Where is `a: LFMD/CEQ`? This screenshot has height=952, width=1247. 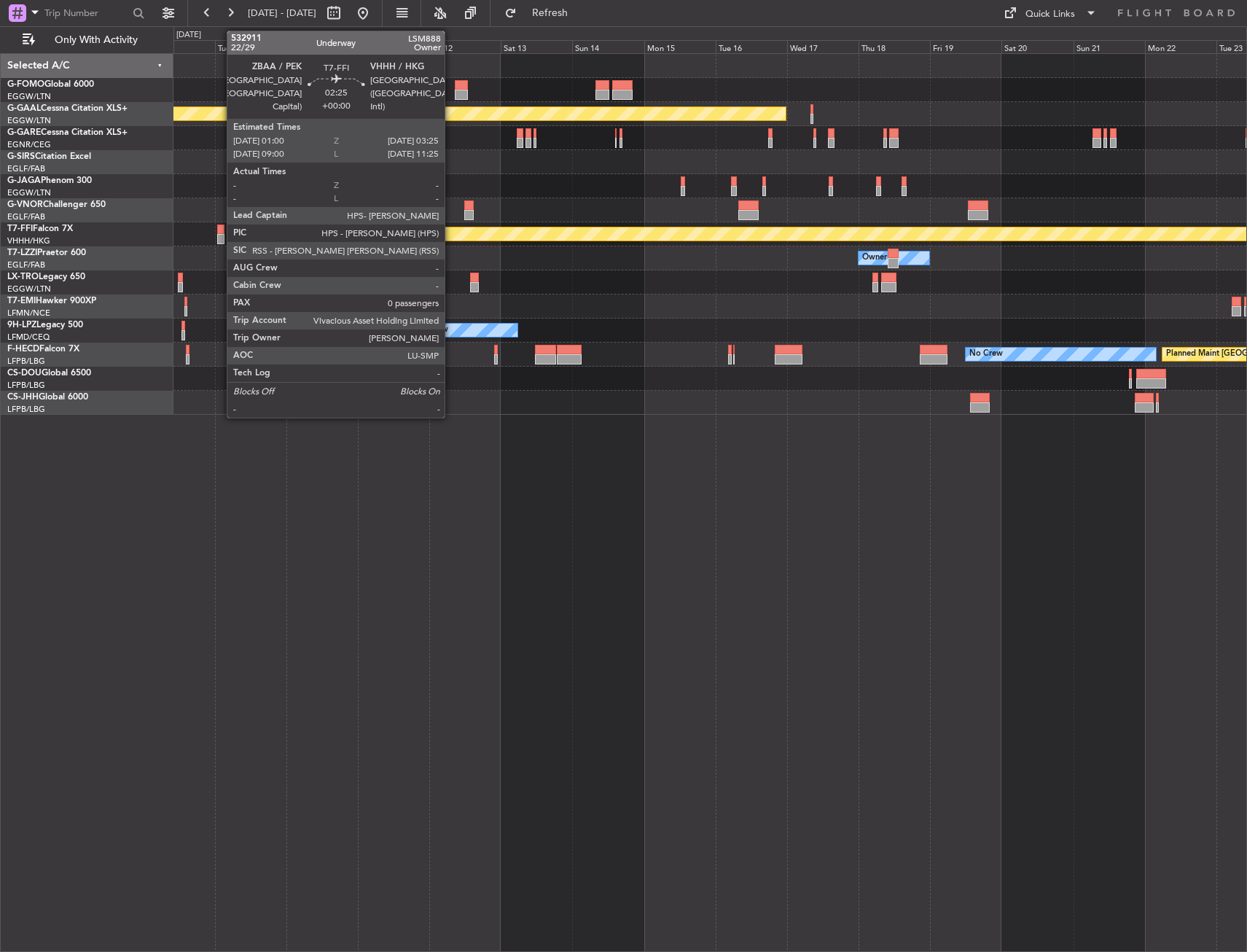 a: LFMD/CEQ is located at coordinates (28, 336).